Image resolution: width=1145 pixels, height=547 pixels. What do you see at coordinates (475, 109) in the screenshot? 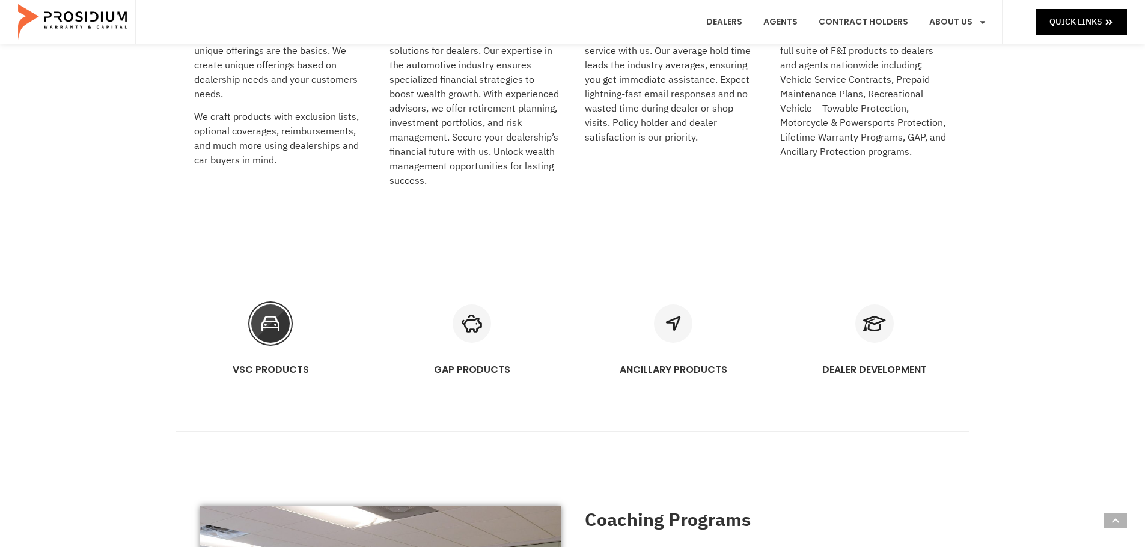
I see `p: Discover tailored wealth management solutions for dealers. Our expertise in the automotive indust...` at bounding box center [475, 109].